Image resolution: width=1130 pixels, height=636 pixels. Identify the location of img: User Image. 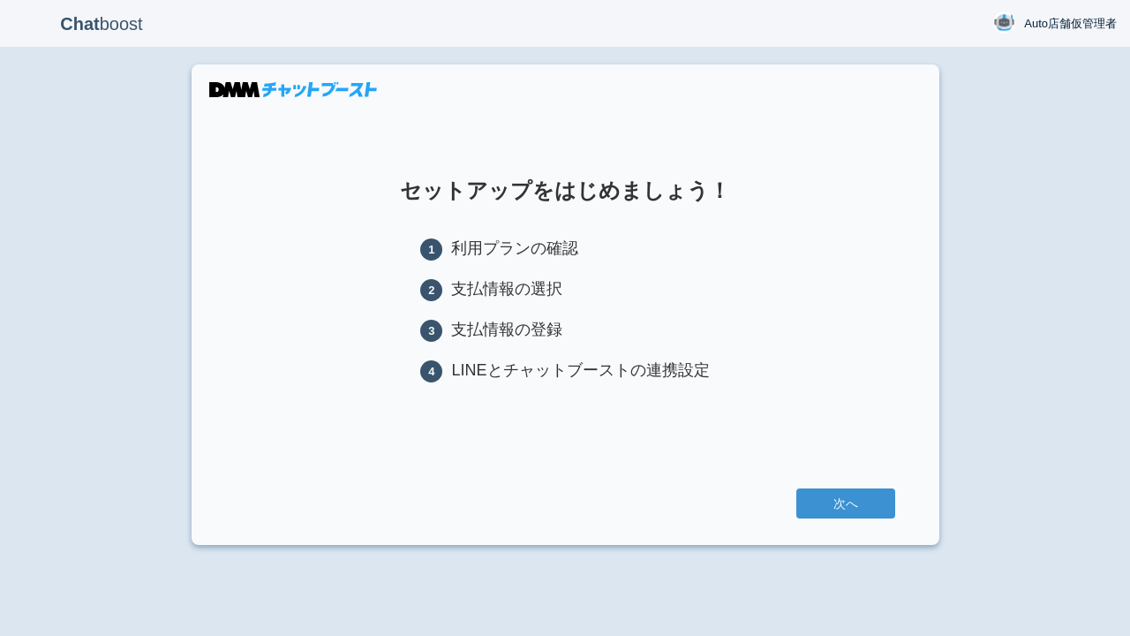
(1004, 22).